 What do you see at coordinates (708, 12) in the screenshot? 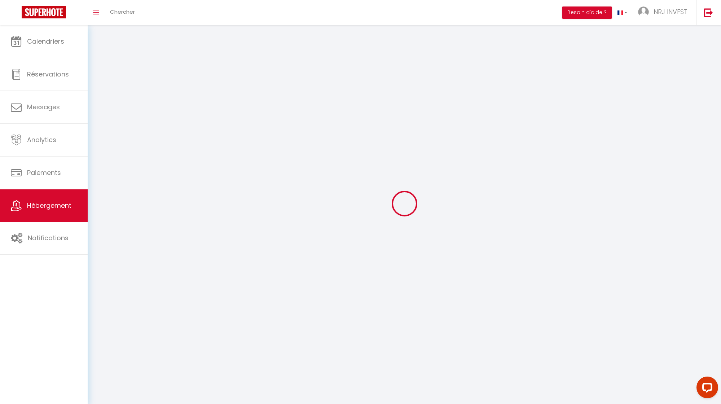
I see `img: logout` at bounding box center [708, 12].